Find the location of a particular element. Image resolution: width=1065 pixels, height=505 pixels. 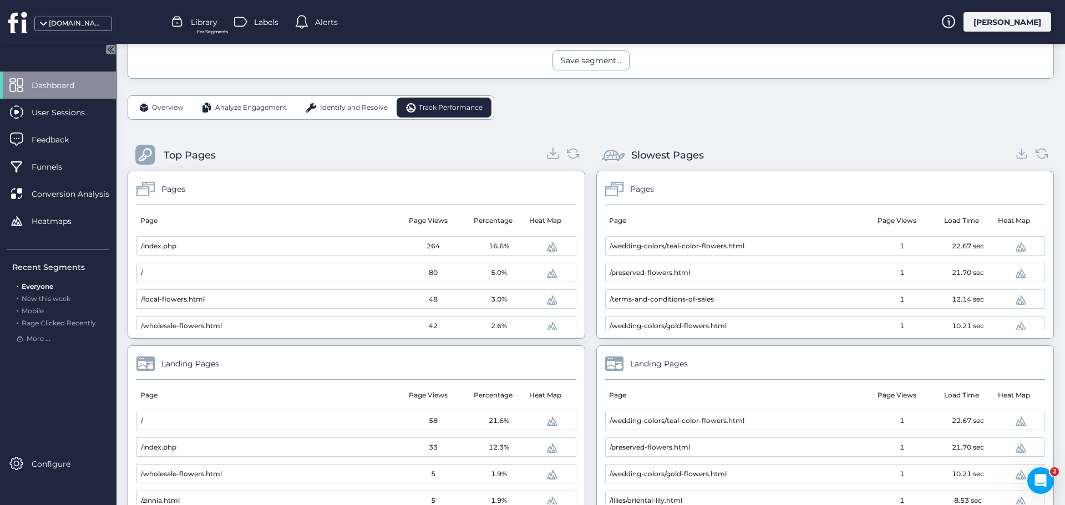

span: 16.6% is located at coordinates (499, 246).